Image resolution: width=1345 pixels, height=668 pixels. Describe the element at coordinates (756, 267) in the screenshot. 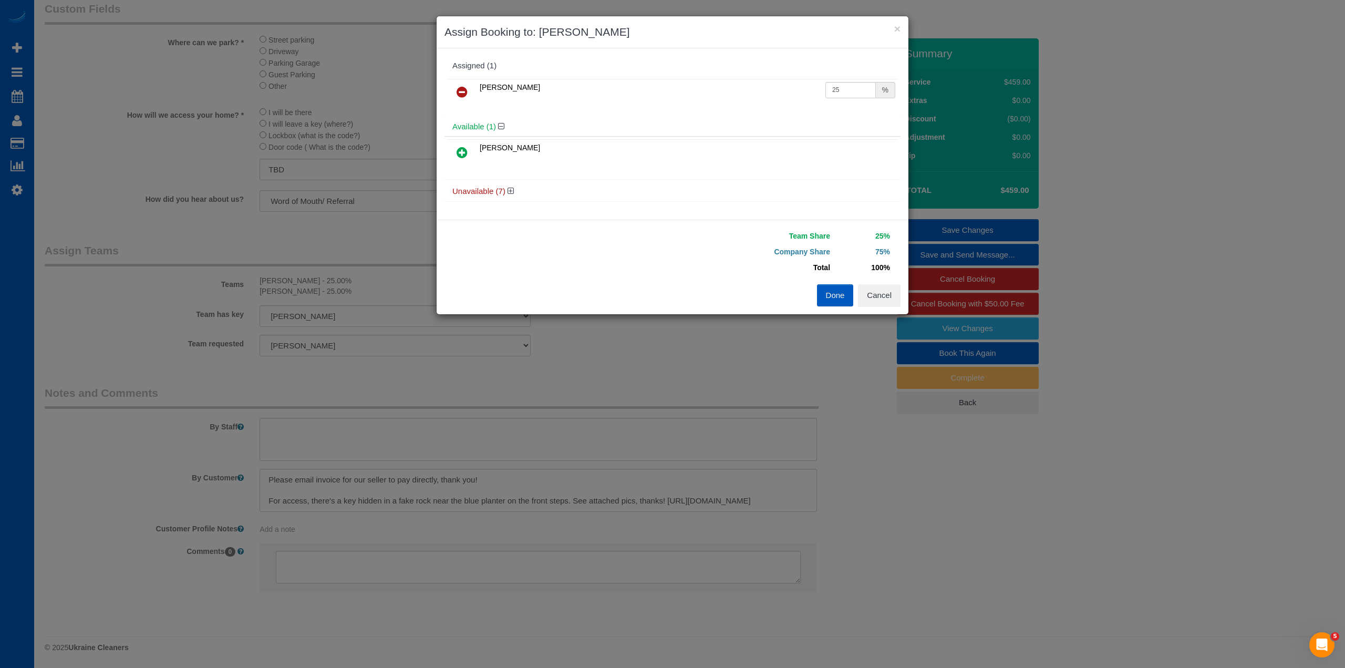

I see `td: Total` at that location.